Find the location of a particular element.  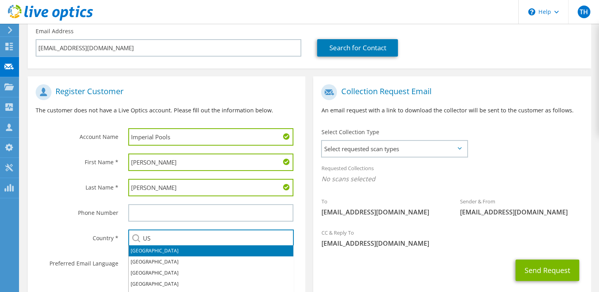

p: The customer does not have a Live Optics account. Please fill out the information below. is located at coordinates (166, 110).